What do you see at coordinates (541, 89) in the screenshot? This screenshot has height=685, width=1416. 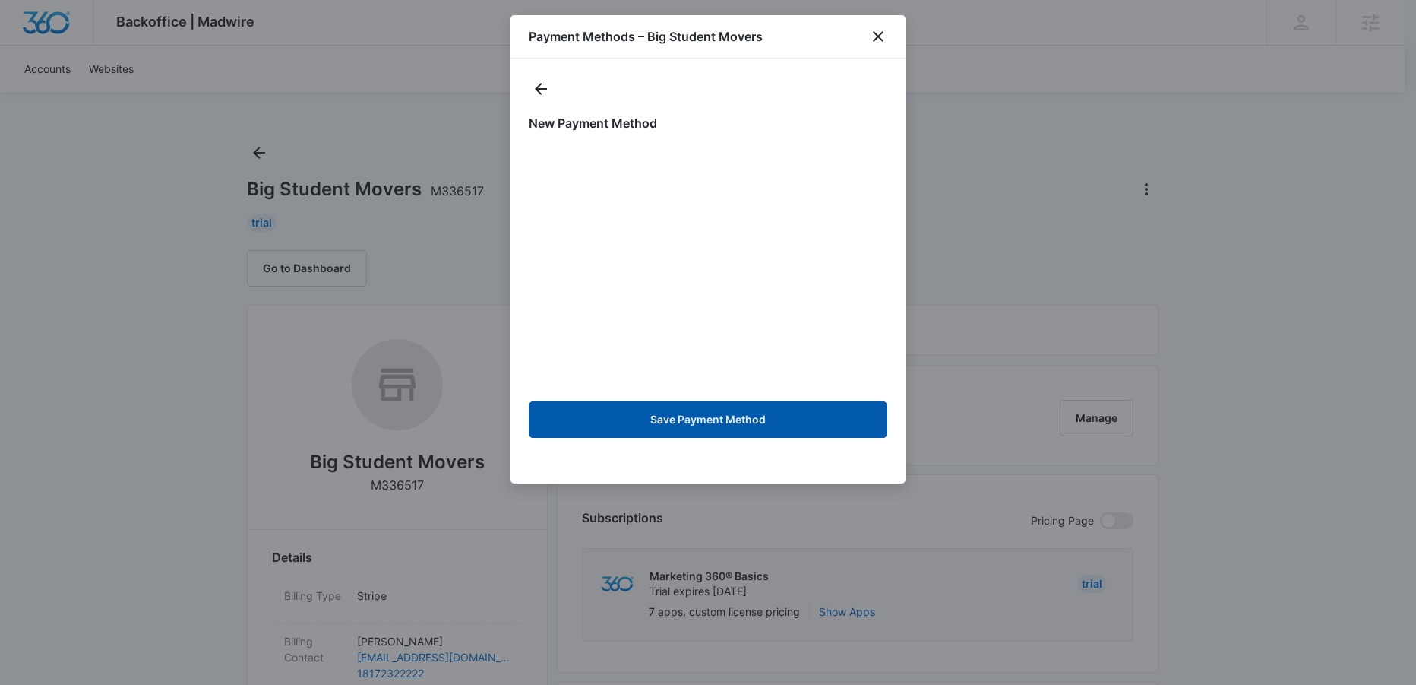 I see `button: actions.back` at bounding box center [541, 89].